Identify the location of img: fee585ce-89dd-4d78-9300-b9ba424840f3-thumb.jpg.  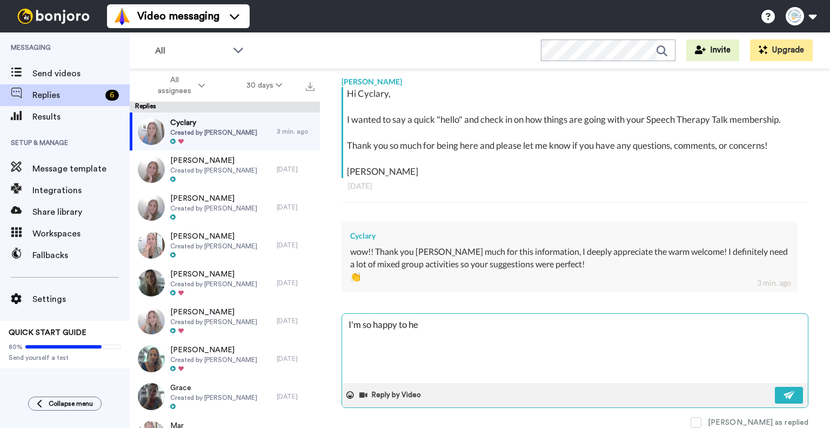
(151, 321).